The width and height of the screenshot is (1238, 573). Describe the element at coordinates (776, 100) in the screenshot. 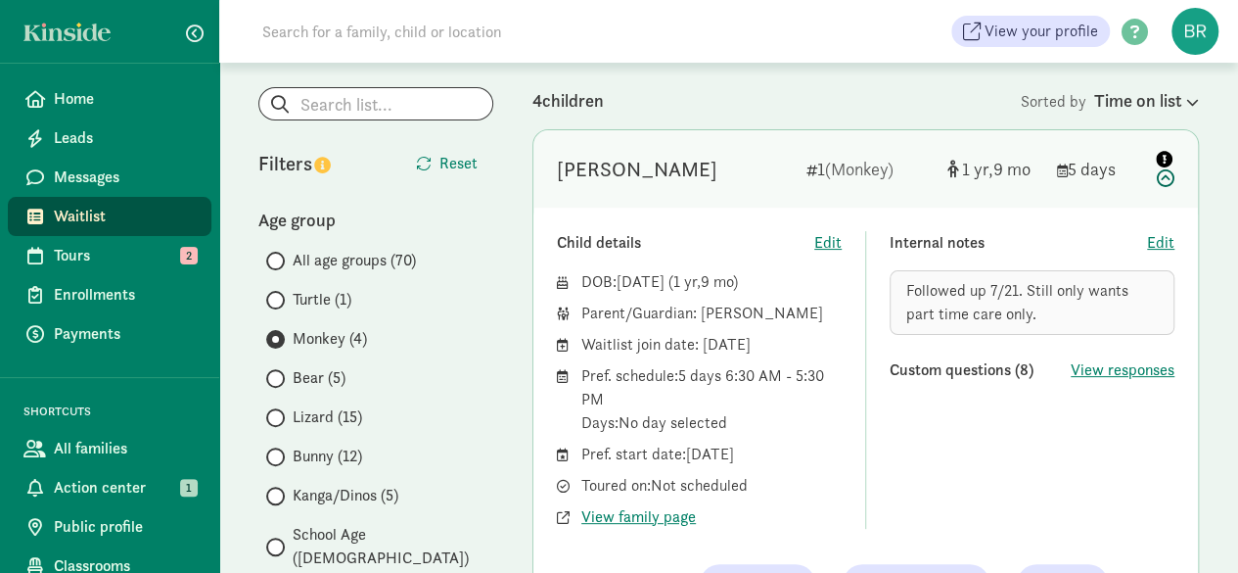

I see `div: 4 children` at that location.